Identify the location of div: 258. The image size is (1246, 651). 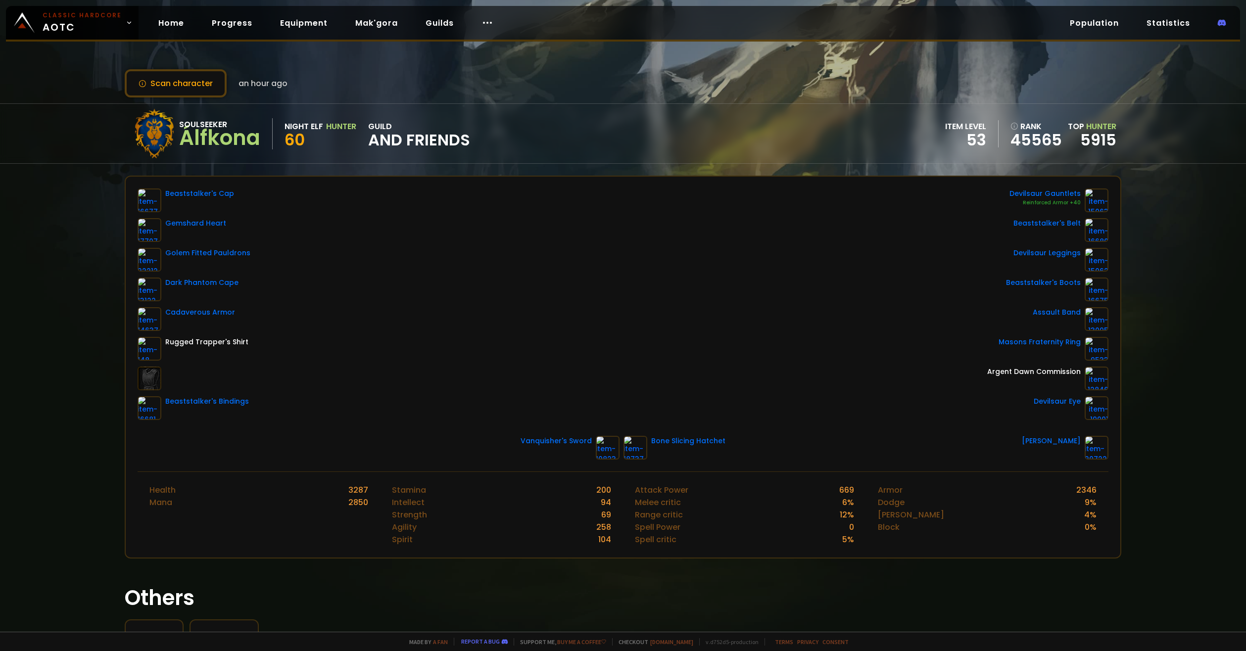
(604, 527).